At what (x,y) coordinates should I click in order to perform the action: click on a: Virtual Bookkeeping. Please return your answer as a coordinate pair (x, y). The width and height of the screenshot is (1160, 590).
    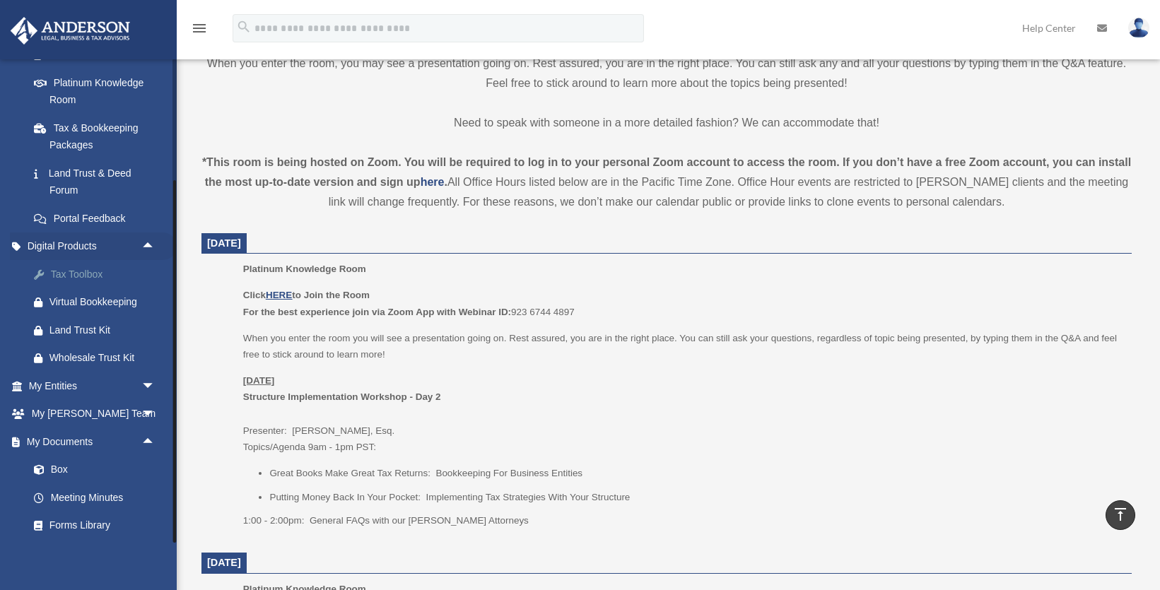
    Looking at the image, I should click on (98, 303).